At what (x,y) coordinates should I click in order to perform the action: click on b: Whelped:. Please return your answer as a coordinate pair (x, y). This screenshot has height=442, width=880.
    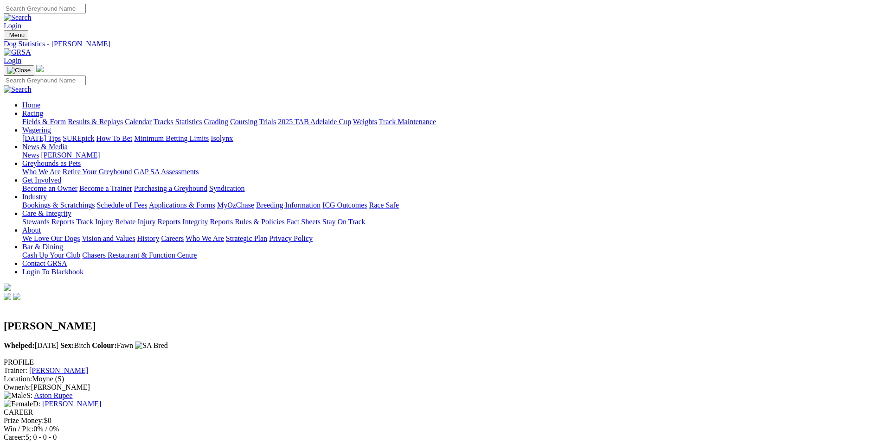
    Looking at the image, I should click on (19, 346).